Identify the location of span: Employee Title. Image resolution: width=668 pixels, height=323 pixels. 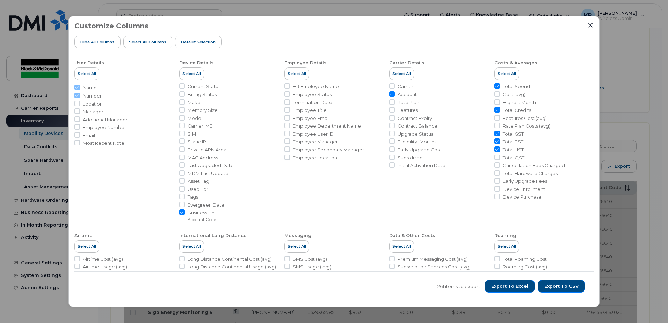
(309, 110).